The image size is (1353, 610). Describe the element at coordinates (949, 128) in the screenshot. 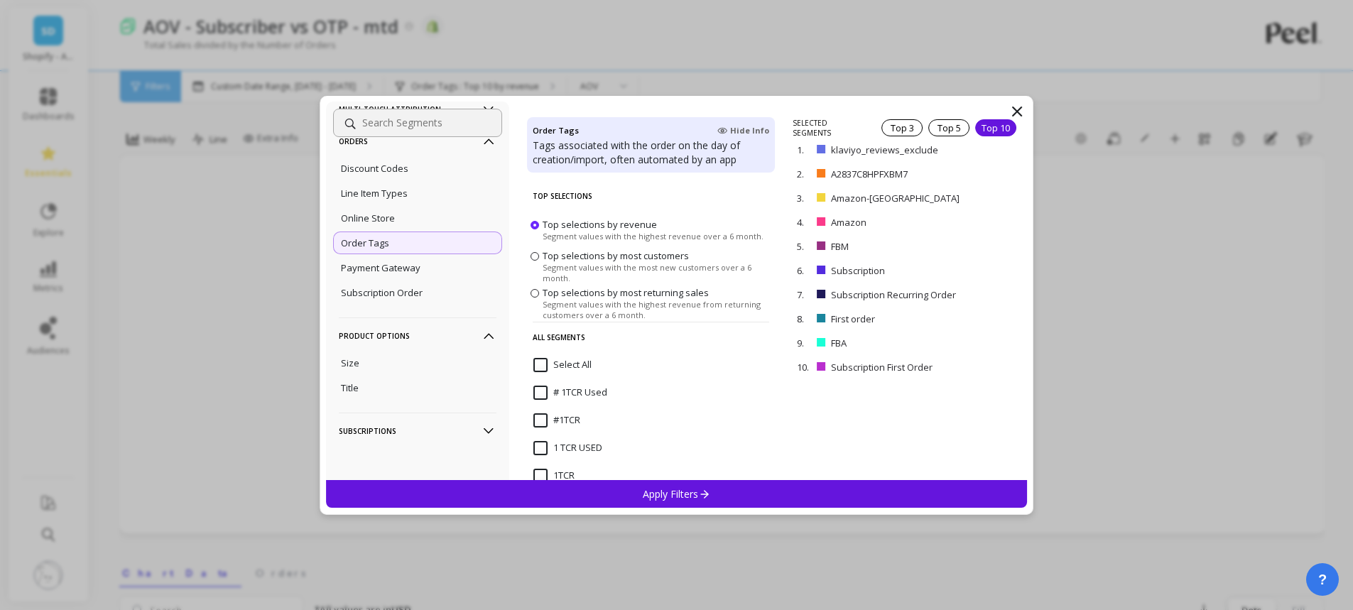

I see `div: Top 5` at that location.